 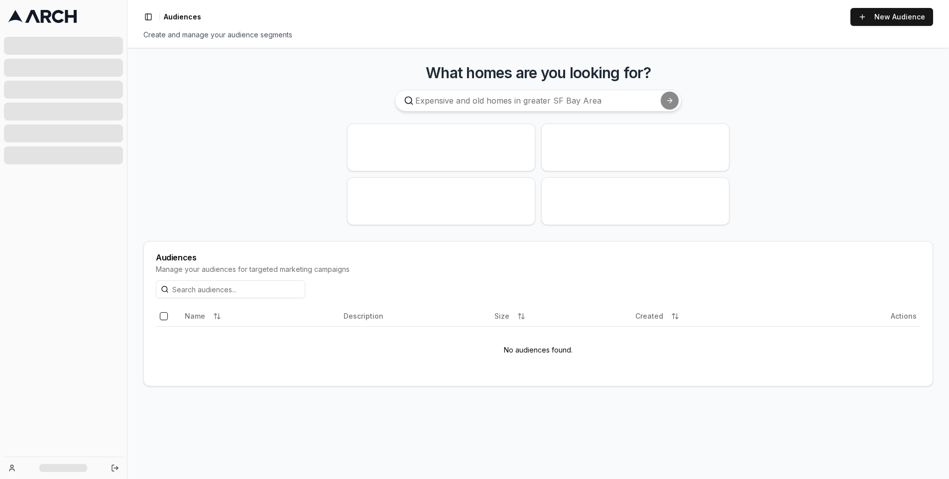 I want to click on th: Description, so click(x=415, y=316).